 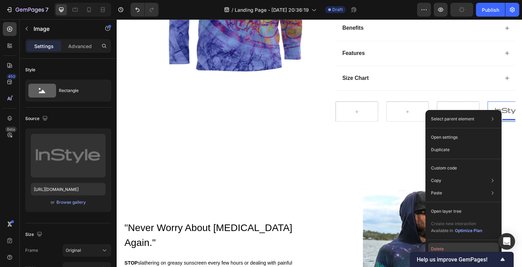 I want to click on p: Open settings, so click(x=444, y=137).